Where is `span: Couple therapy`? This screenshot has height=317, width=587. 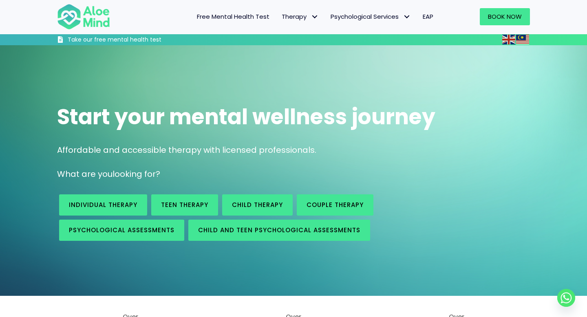
span: Couple therapy is located at coordinates (335, 205).